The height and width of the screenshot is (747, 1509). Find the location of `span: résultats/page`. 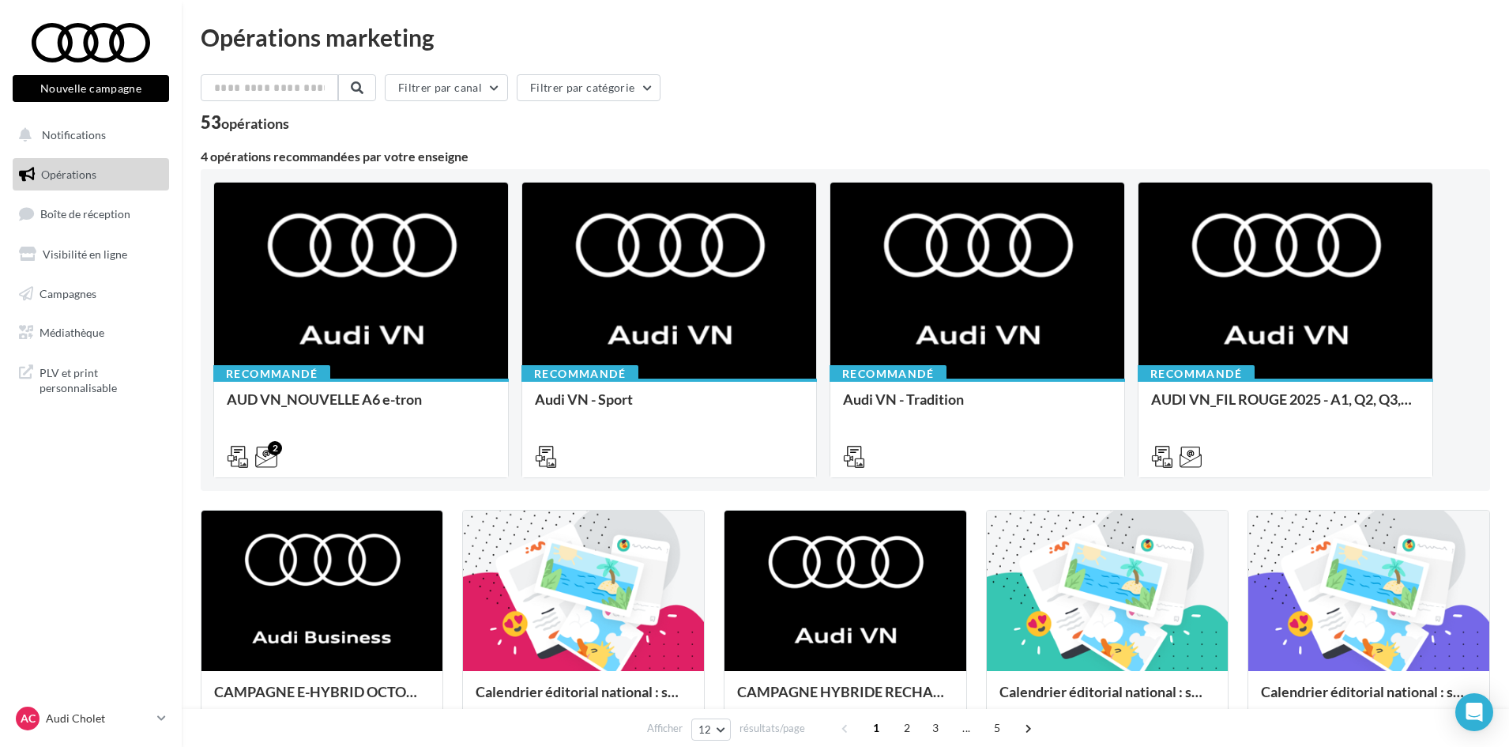

span: résultats/page is located at coordinates (772, 728).